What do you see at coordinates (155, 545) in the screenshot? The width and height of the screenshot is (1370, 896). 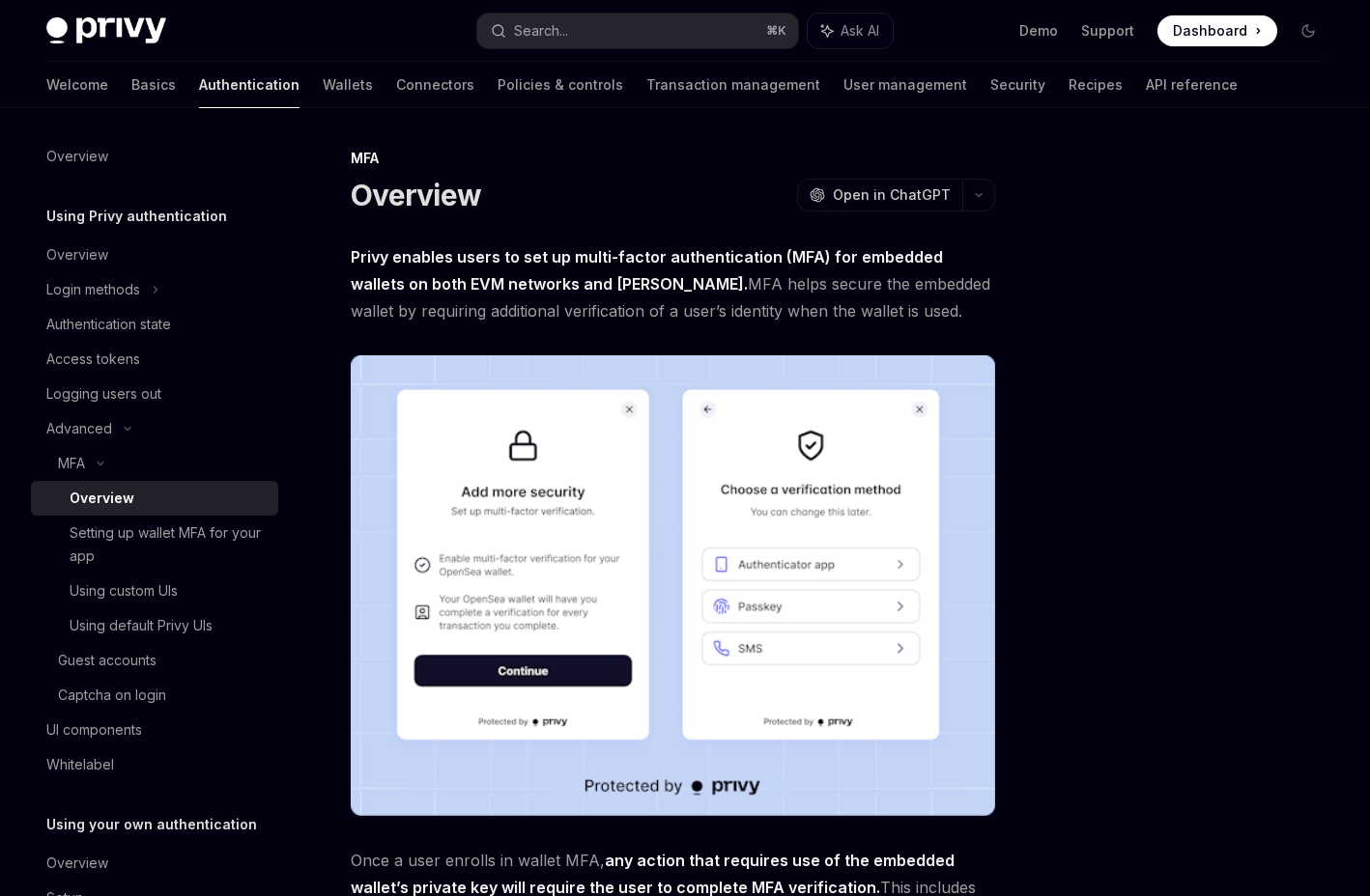 I see `a: Setting up wallet MFA for your app` at bounding box center [155, 545].